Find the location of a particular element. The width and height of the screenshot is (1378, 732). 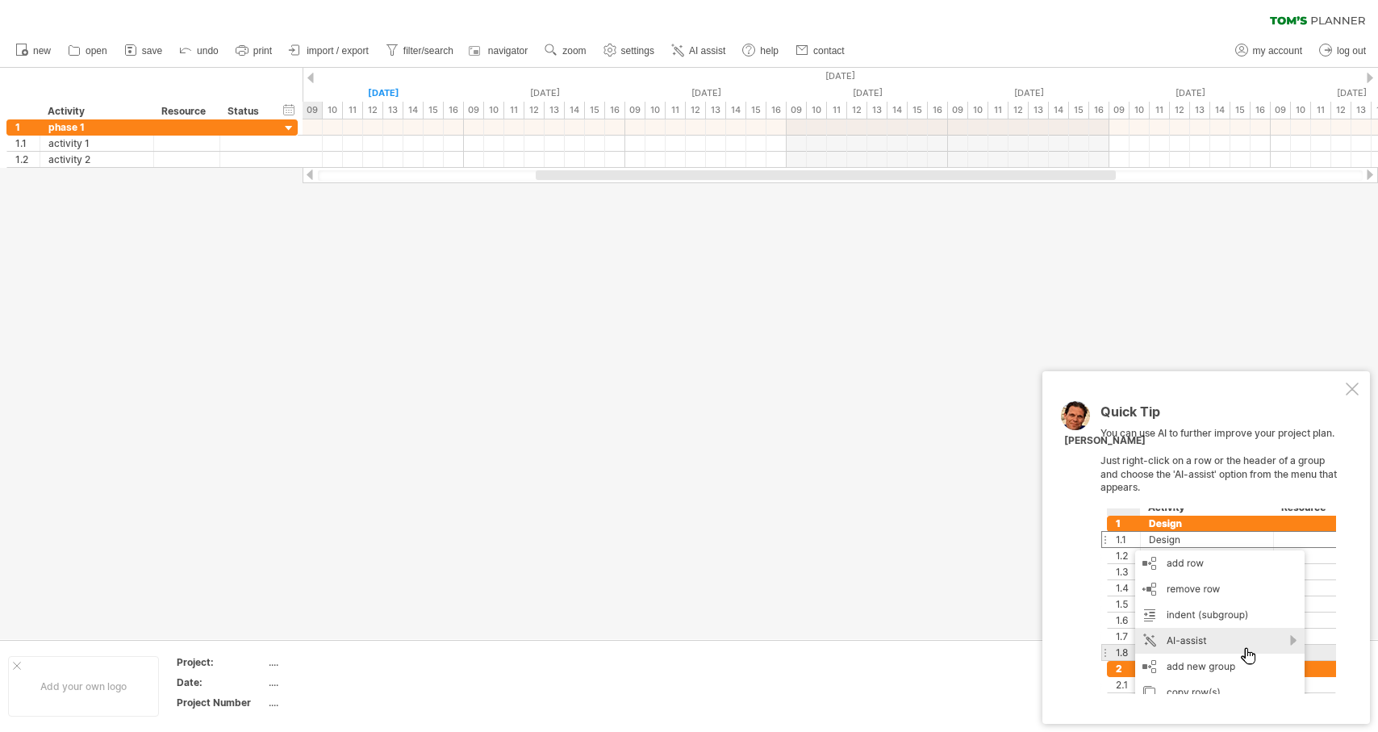

a: log out is located at coordinates (1342, 51).